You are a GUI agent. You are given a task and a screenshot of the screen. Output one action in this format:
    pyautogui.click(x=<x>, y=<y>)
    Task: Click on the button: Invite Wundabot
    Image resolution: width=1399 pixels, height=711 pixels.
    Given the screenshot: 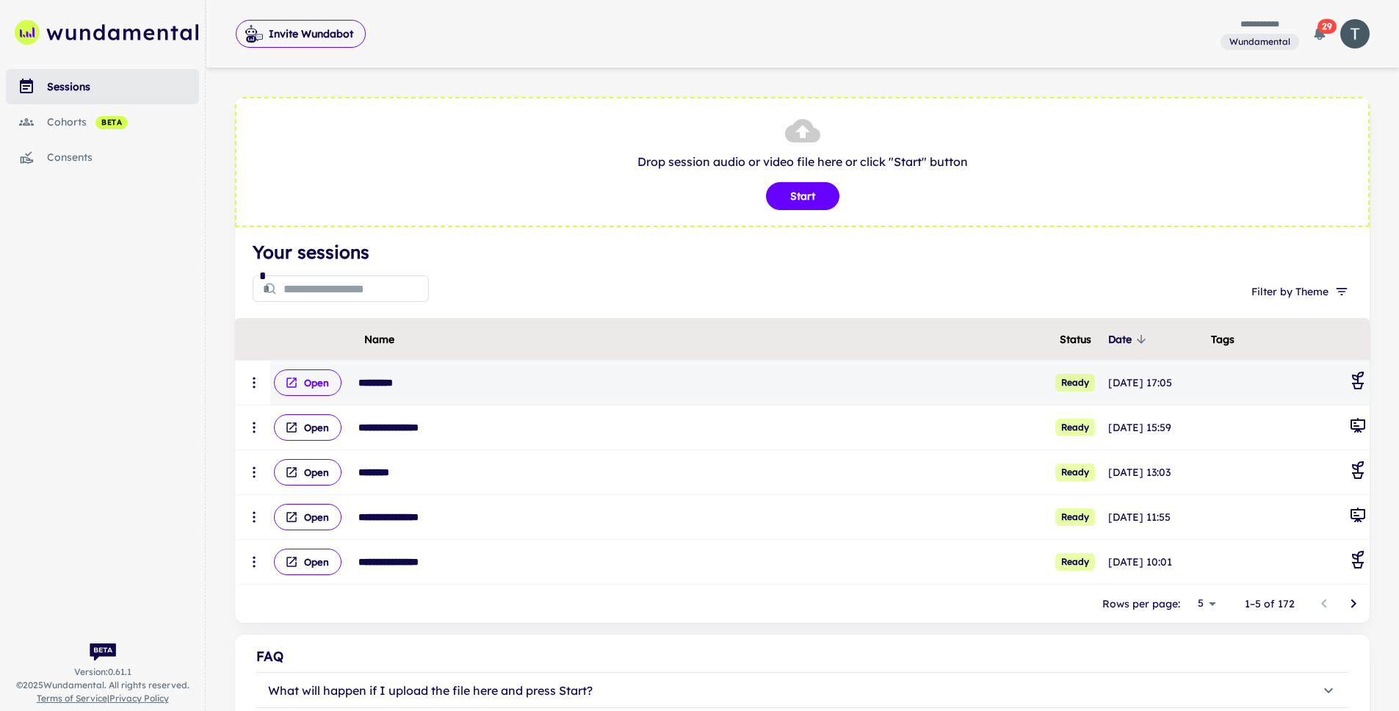 What is the action you would take?
    pyautogui.click(x=300, y=34)
    